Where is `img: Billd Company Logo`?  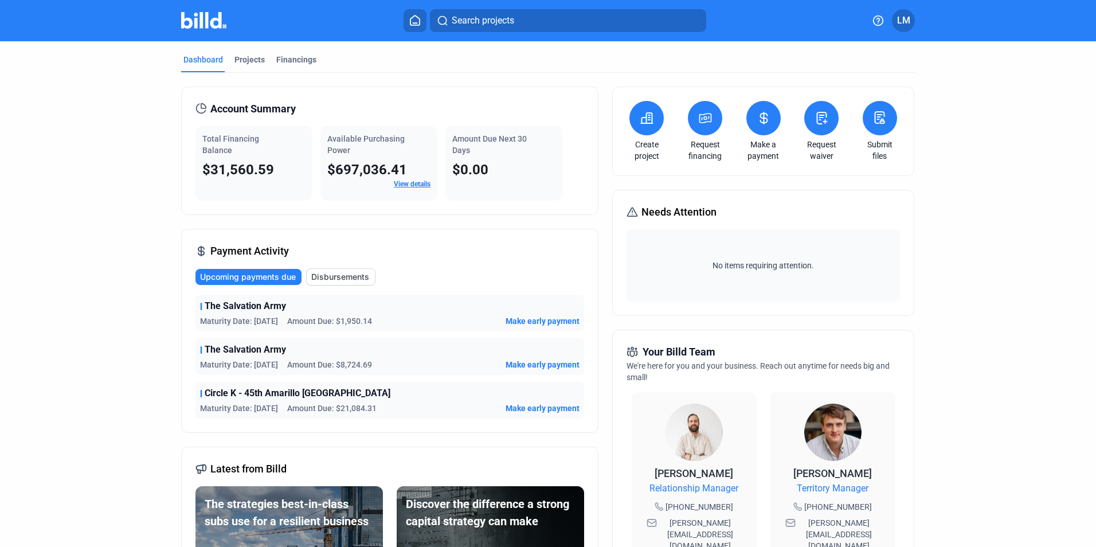
img: Billd Company Logo is located at coordinates (203, 20).